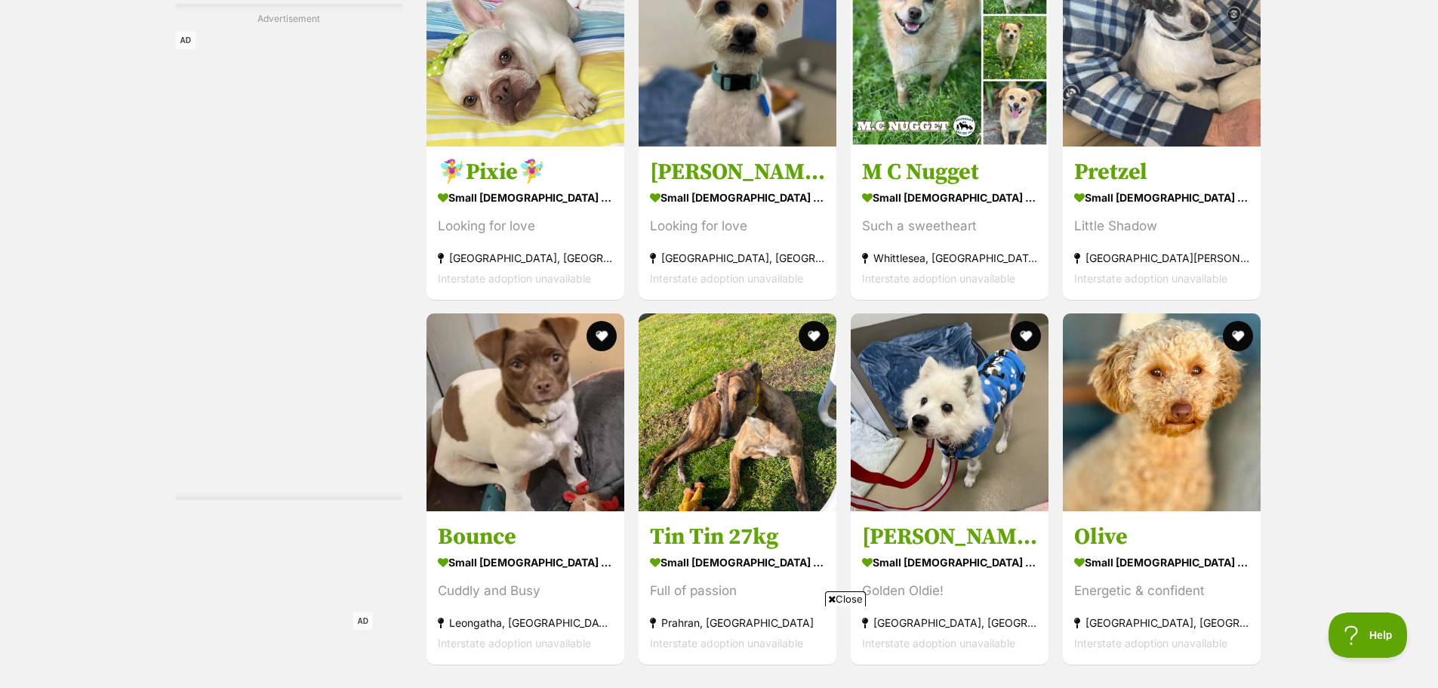 The width and height of the screenshot is (1438, 688). What do you see at coordinates (525, 537) in the screenshot?
I see `h3: Bounce` at bounding box center [525, 537].